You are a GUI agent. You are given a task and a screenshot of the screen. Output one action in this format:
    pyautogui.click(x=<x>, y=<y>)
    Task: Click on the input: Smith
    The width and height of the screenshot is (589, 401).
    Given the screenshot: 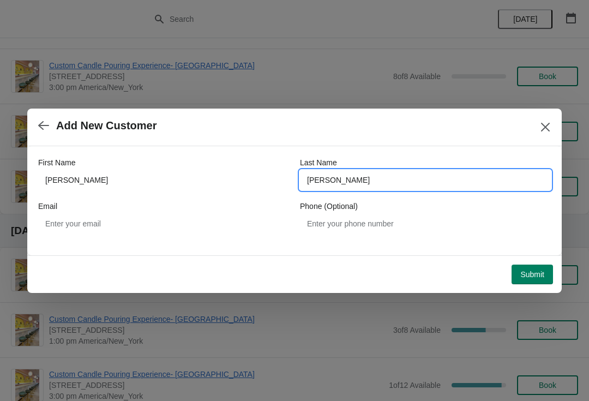 What is the action you would take?
    pyautogui.click(x=425, y=180)
    